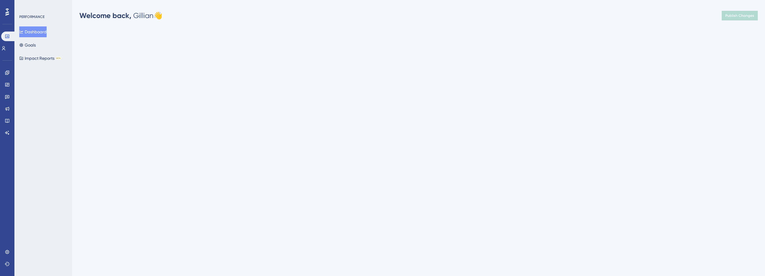 Image resolution: width=765 pixels, height=276 pixels. What do you see at coordinates (739, 16) in the screenshot?
I see `button: Publish Changes` at bounding box center [739, 16].